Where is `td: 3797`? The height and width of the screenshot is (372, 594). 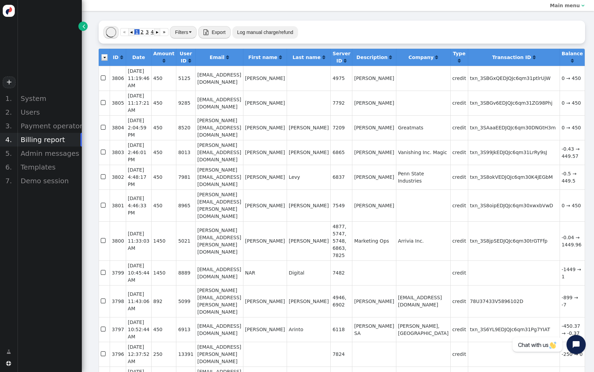 td: 3797 is located at coordinates (117, 330).